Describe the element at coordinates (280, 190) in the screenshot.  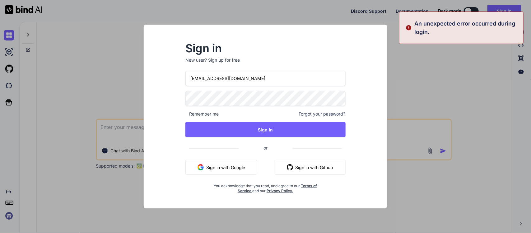
I see `a: Privacy Policy.` at that location.